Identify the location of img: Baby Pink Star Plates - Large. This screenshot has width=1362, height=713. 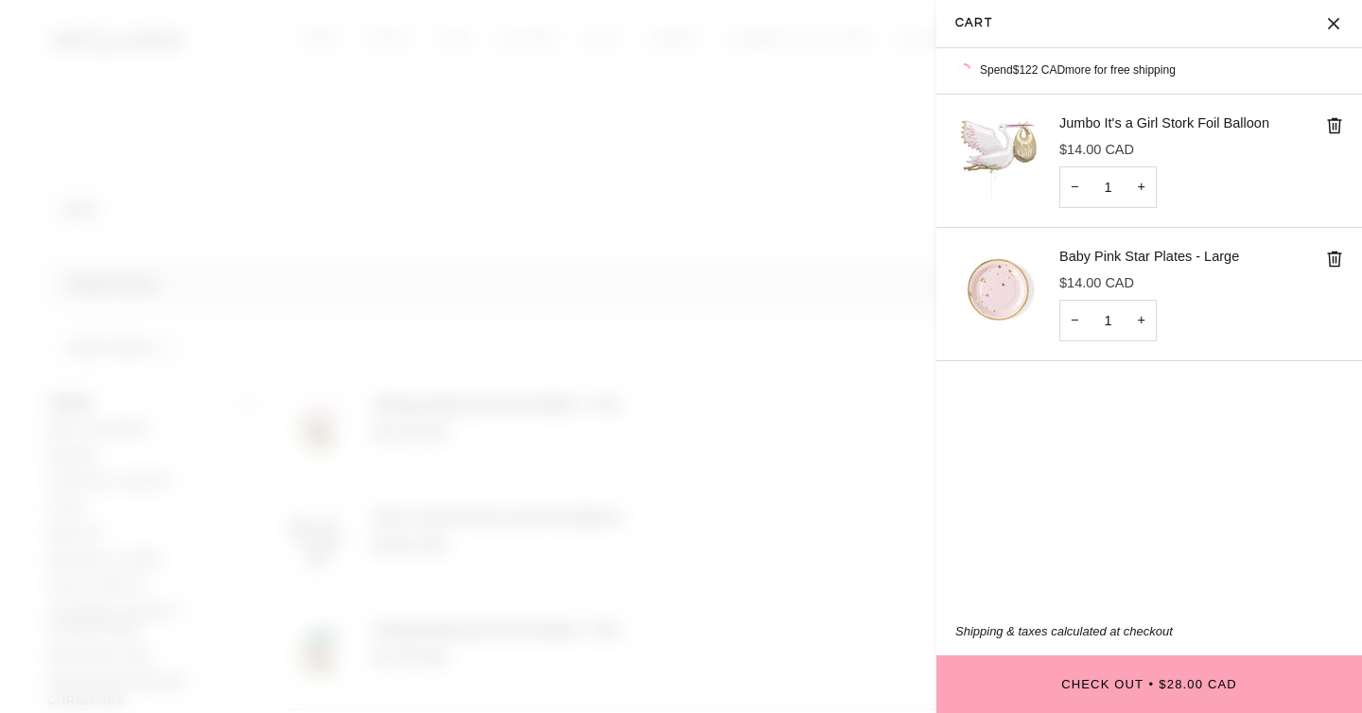
(998, 289).